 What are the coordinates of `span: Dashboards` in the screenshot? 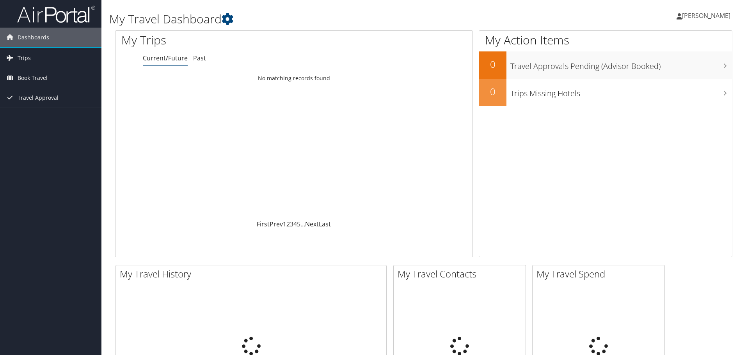 It's located at (33, 37).